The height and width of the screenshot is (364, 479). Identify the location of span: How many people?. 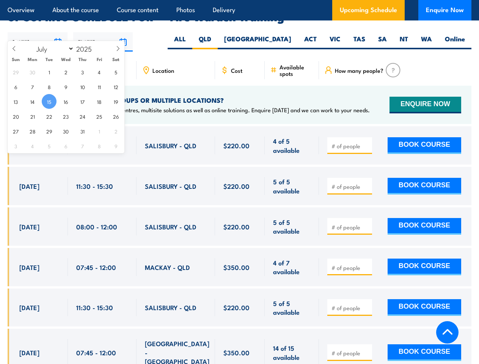
(359, 70).